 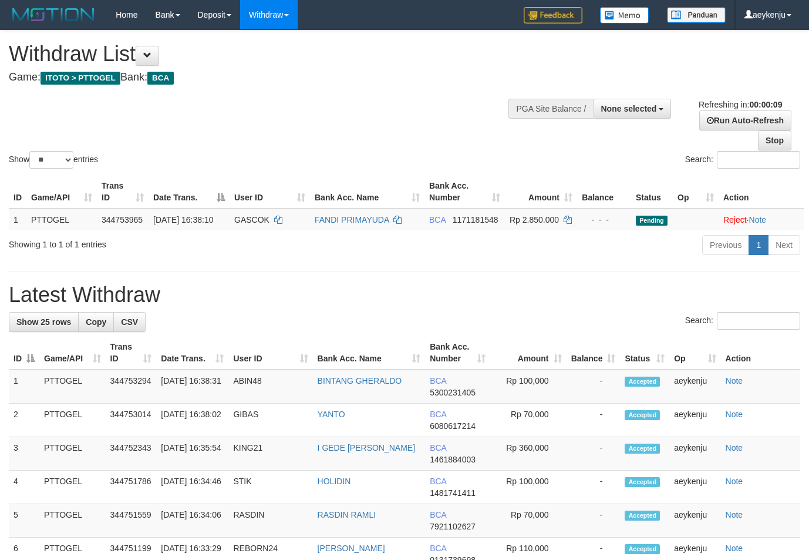 I want to click on a: HOLIDIN, so click(x=334, y=481).